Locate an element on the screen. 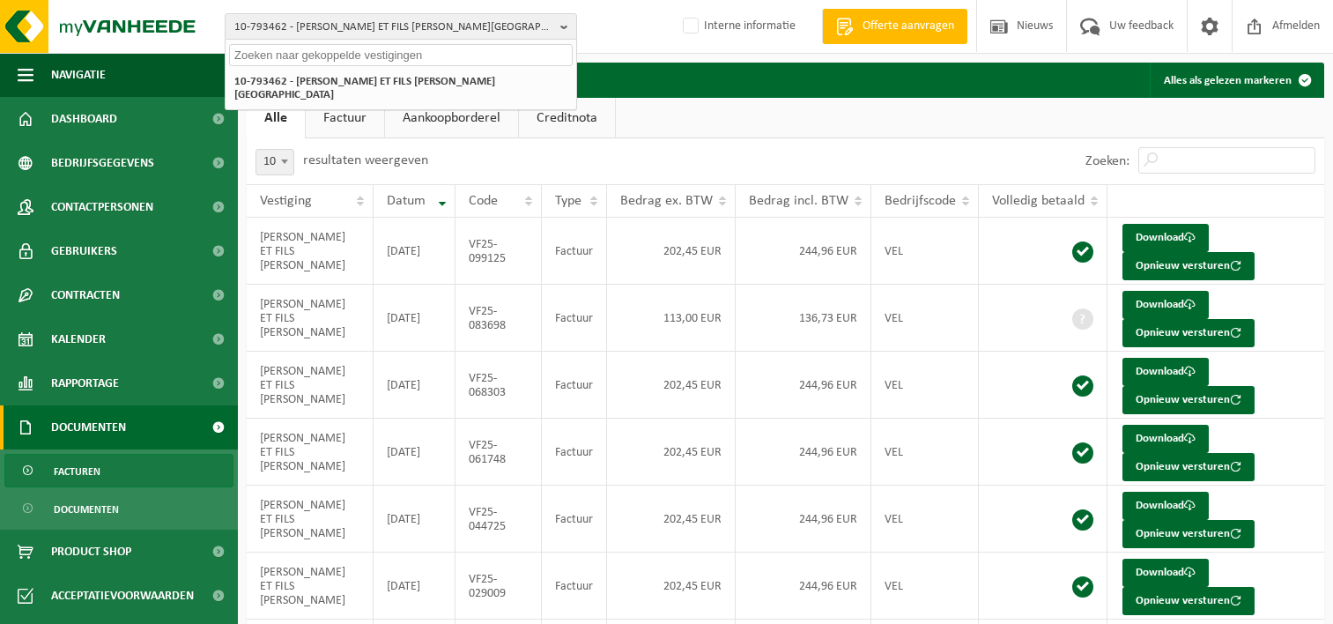  td: VF25-068303 is located at coordinates (499, 385).